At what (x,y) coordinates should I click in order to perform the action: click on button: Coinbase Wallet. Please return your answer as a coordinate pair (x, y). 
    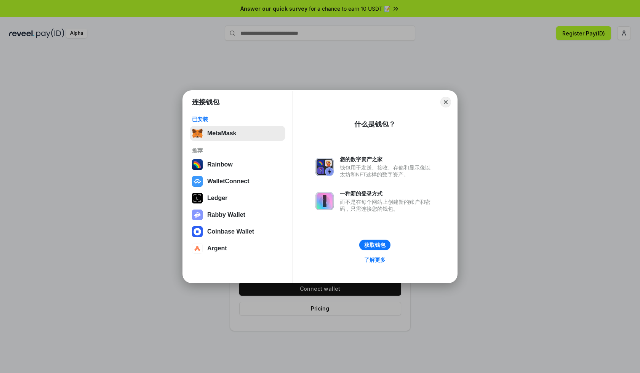
    Looking at the image, I should click on (237, 232).